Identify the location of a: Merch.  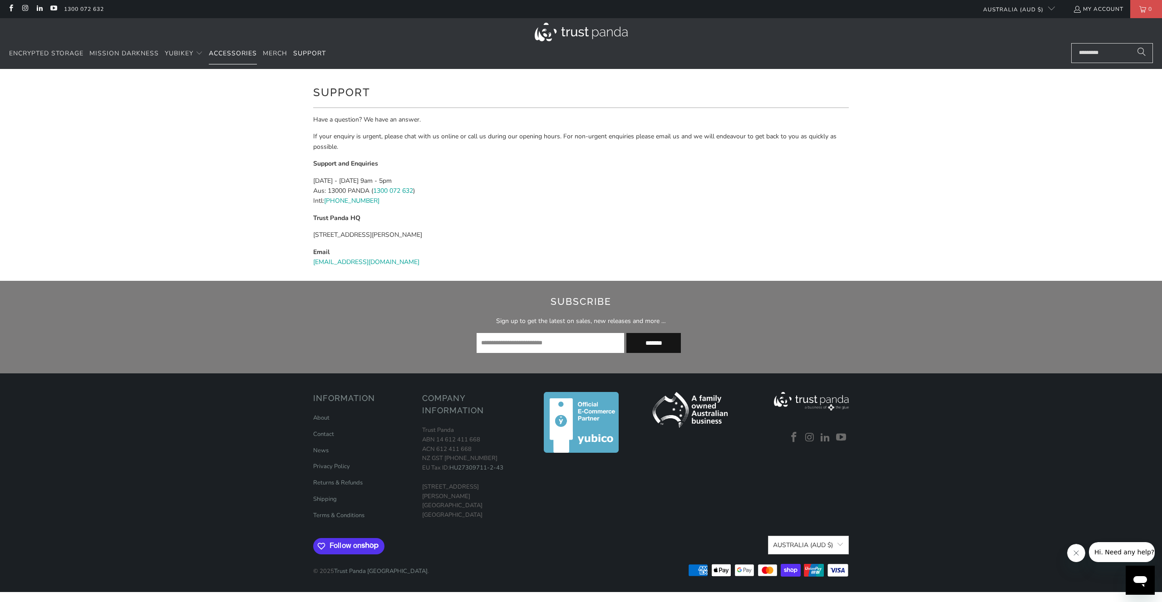
(275, 54).